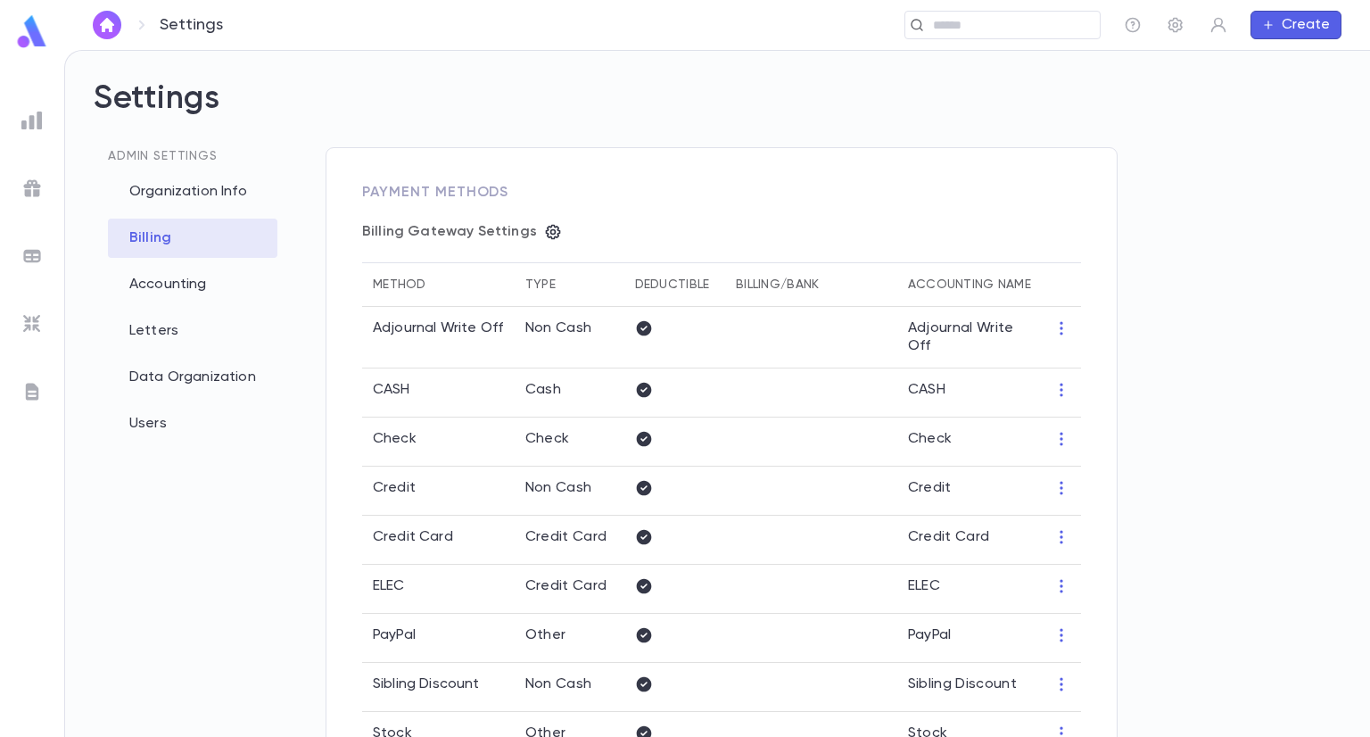 Image resolution: width=1370 pixels, height=737 pixels. Describe the element at coordinates (674, 285) in the screenshot. I see `th: Deductible` at that location.